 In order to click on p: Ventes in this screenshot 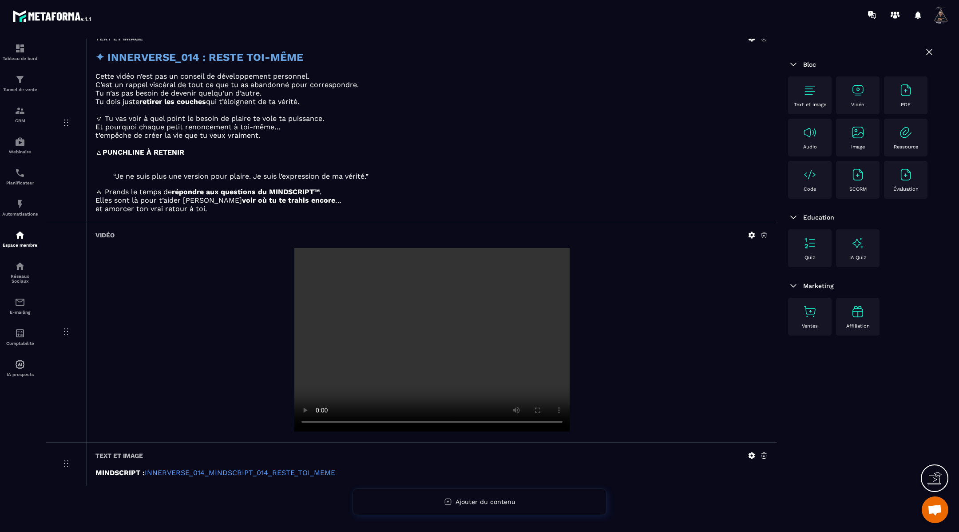, I will do `click(810, 326)`.